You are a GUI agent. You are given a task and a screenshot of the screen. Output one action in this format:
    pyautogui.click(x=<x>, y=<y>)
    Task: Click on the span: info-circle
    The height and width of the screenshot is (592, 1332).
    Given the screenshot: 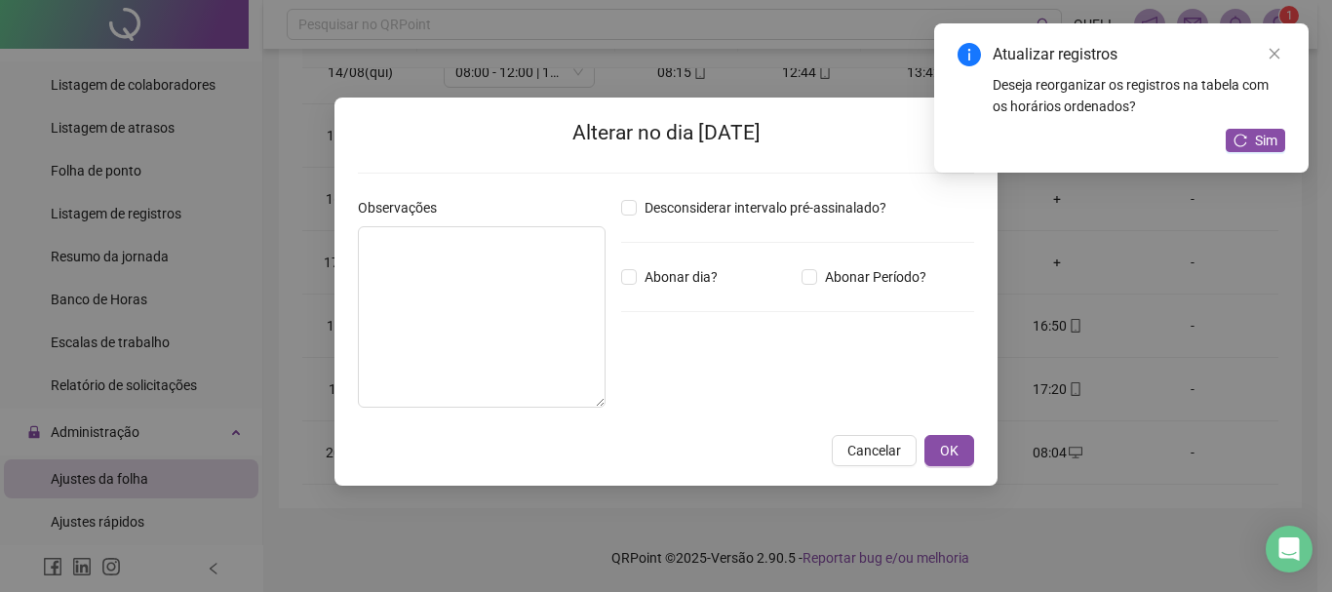 What is the action you would take?
    pyautogui.click(x=969, y=55)
    